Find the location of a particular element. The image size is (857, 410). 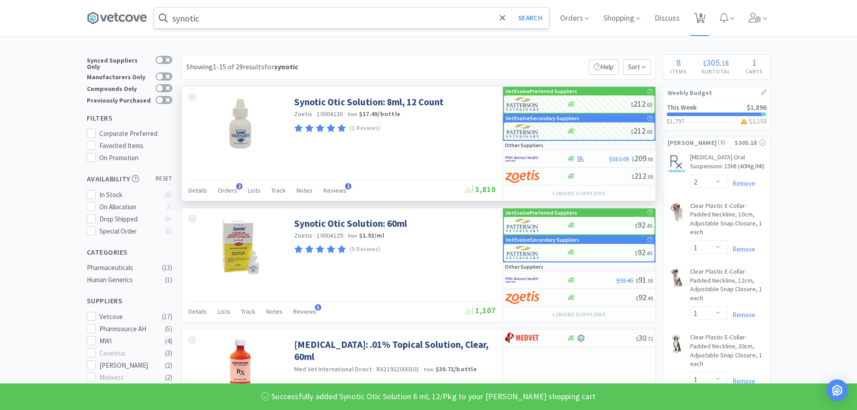

p: (5 Reviews) is located at coordinates (365, 249).